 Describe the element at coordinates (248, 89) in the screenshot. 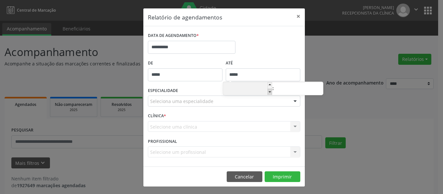

I see `input: Hour` at that location.